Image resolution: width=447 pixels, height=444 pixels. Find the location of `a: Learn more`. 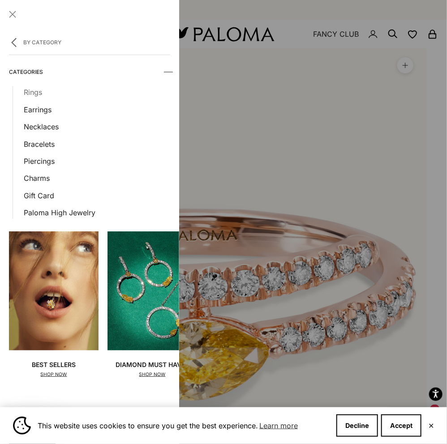

a: Learn more is located at coordinates (278, 426).